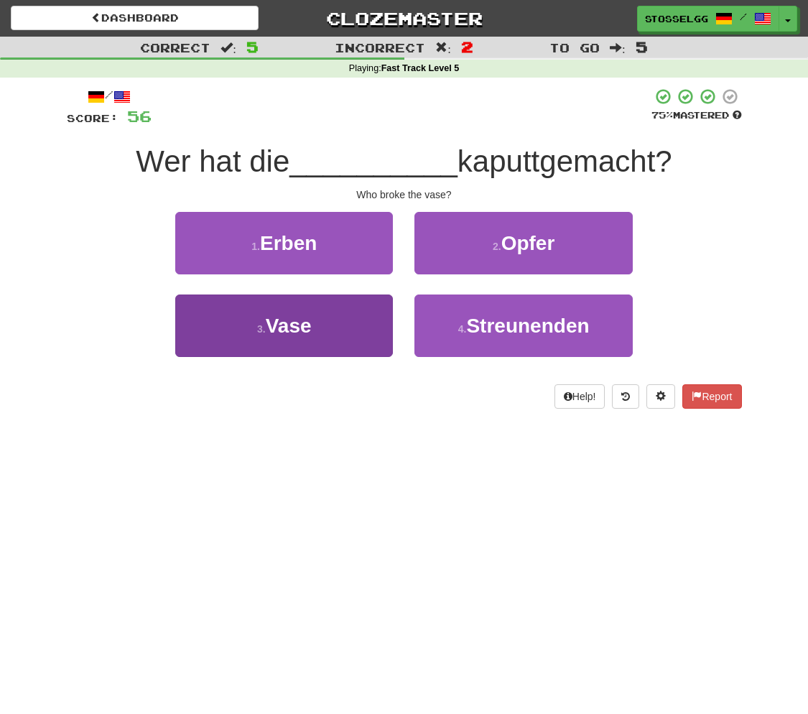 The width and height of the screenshot is (808, 714). What do you see at coordinates (134, 18) in the screenshot?
I see `a: Dashboard` at bounding box center [134, 18].